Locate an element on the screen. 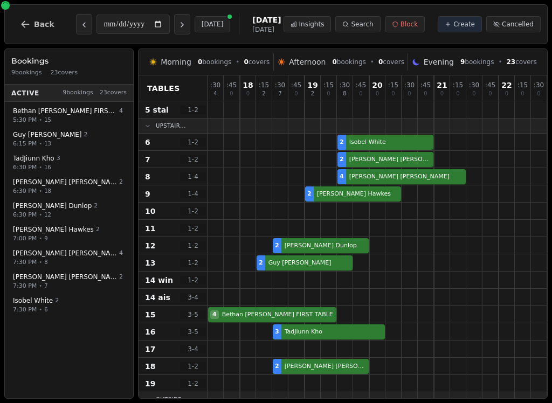 The width and height of the screenshot is (552, 403). span: 7 is located at coordinates (46, 286).